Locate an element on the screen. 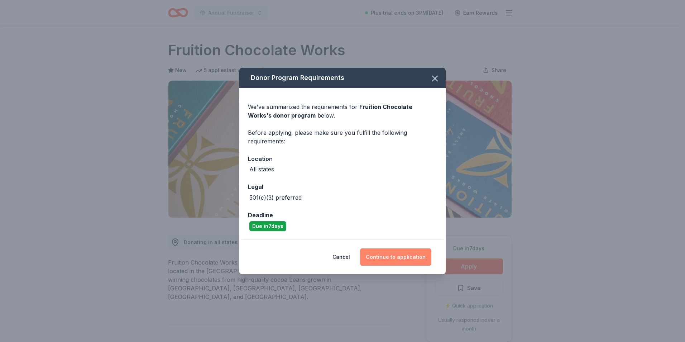 The image size is (685, 342). div: We've summarized the requirements for below. is located at coordinates (343, 111).